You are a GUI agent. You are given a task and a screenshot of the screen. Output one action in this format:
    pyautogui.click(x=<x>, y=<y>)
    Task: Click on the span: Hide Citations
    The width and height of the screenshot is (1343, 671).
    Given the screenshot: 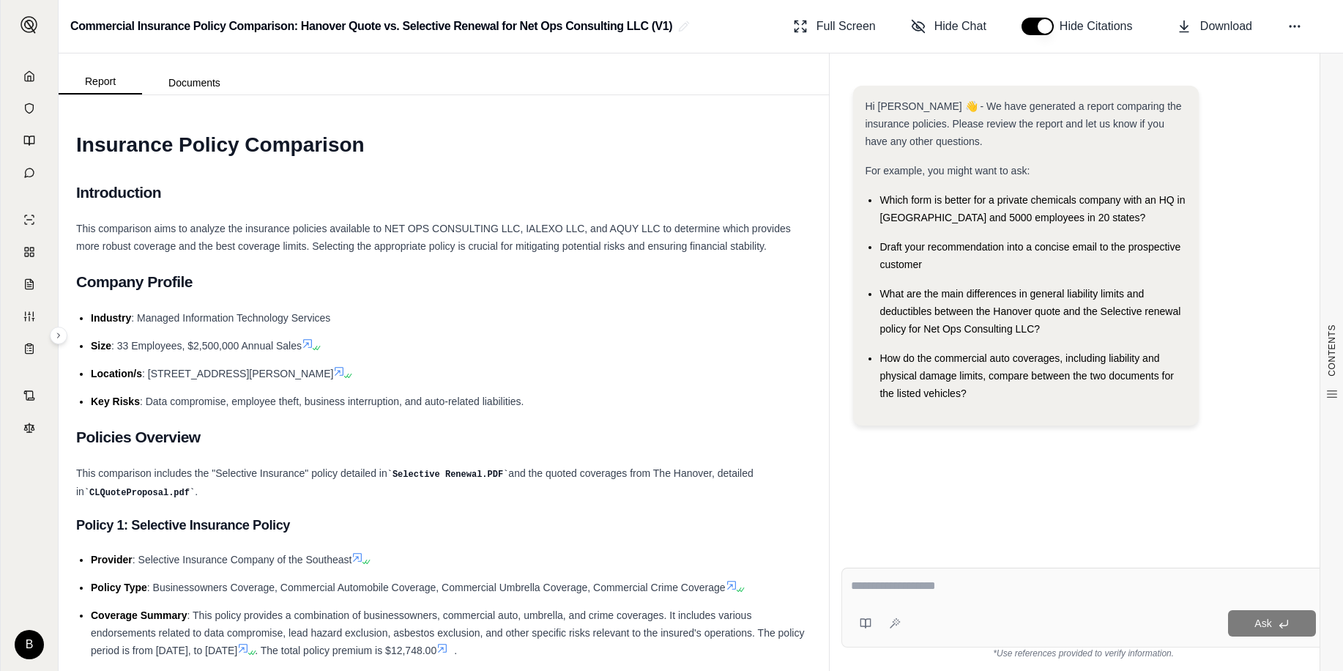 What is the action you would take?
    pyautogui.click(x=1101, y=26)
    